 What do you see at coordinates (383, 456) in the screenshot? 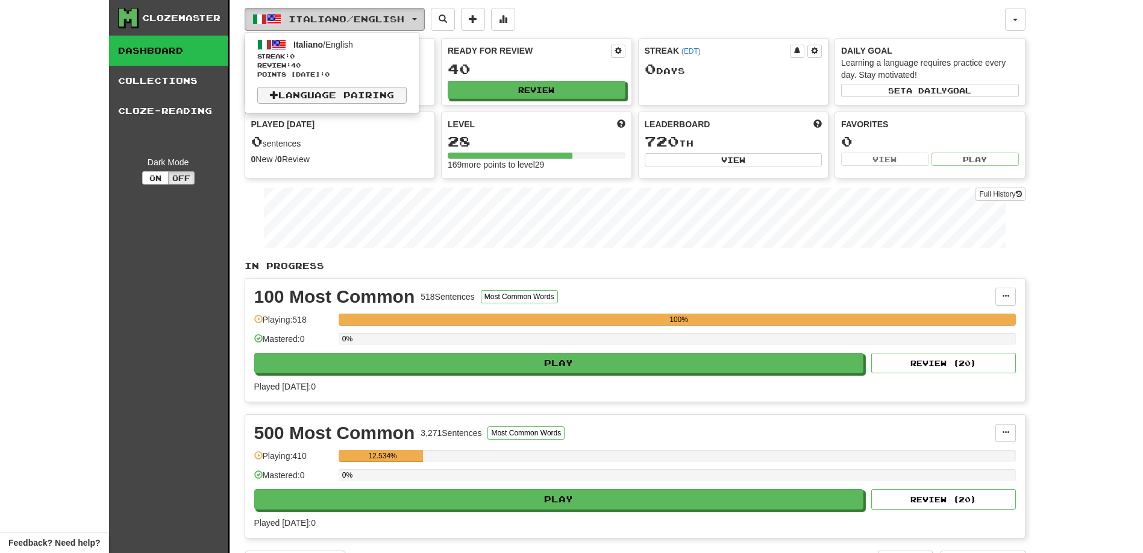
I see `div: 12.534%` at bounding box center [383, 456].